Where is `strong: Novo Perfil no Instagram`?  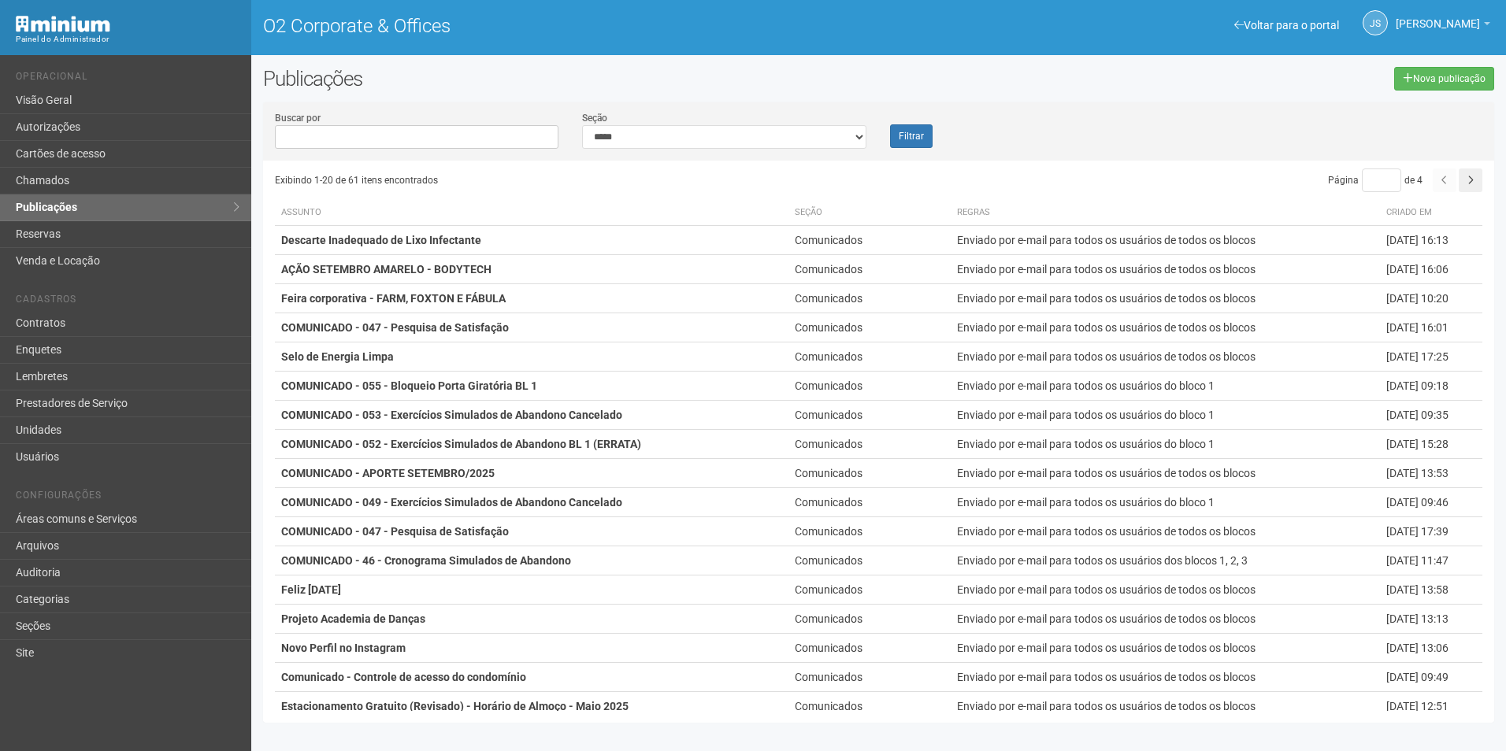 strong: Novo Perfil no Instagram is located at coordinates (343, 648).